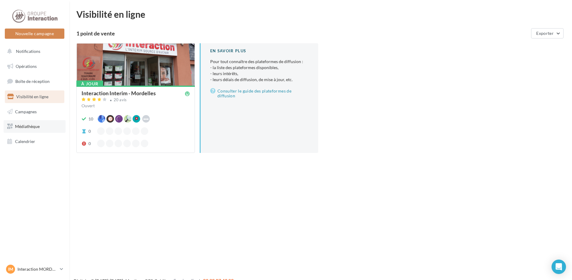  I want to click on span: Opérations, so click(26, 66).